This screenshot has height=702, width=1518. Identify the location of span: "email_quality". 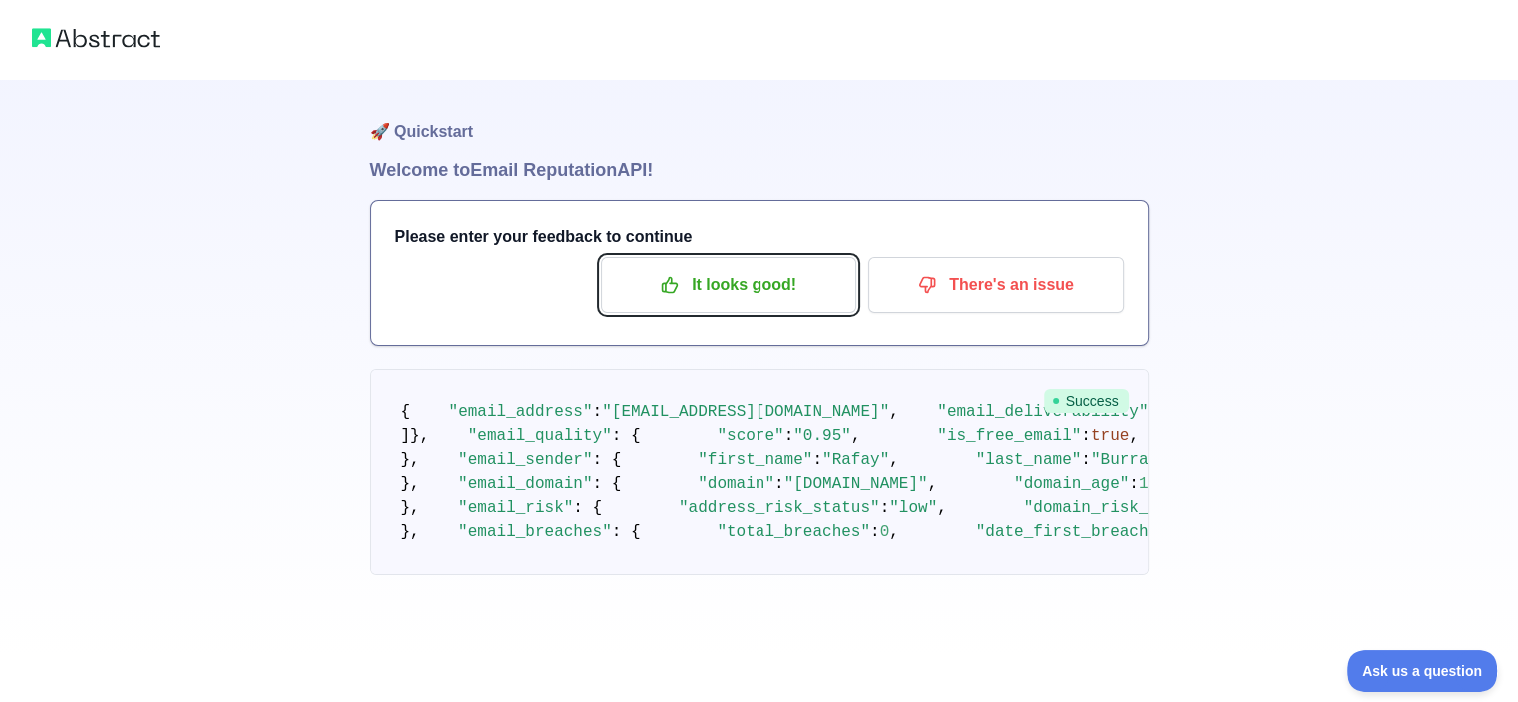
(540, 436).